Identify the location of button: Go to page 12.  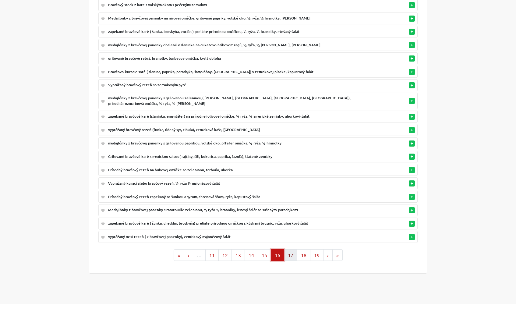
(225, 255).